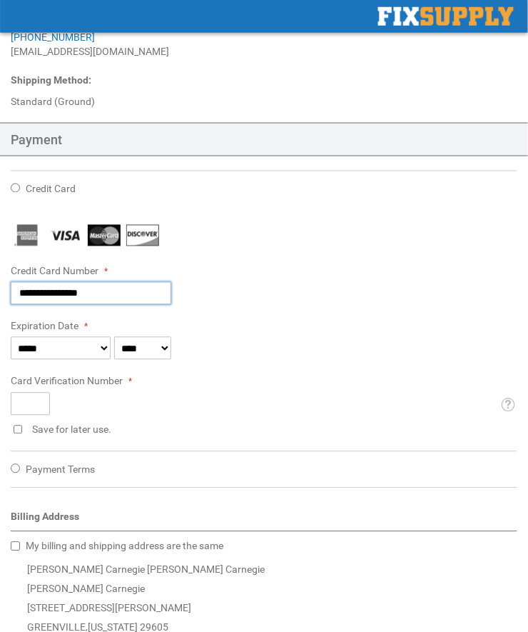  Describe the element at coordinates (71, 430) in the screenshot. I see `span: Save for later use.` at that location.